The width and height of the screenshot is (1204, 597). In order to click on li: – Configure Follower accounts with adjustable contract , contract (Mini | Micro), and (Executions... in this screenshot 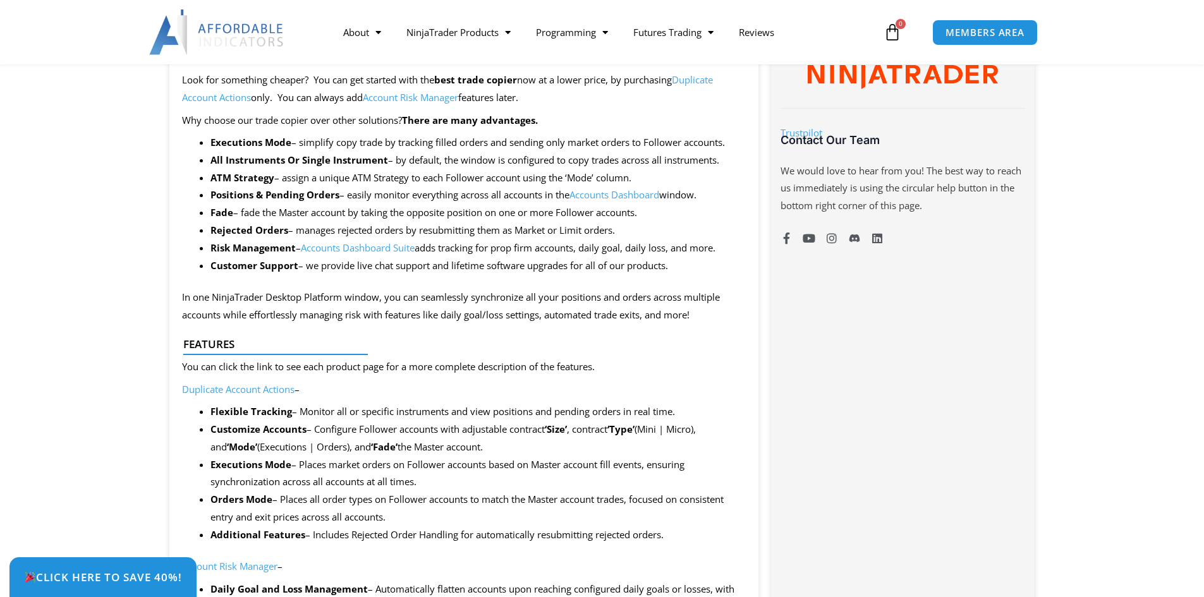, I will do `click(478, 439)`.